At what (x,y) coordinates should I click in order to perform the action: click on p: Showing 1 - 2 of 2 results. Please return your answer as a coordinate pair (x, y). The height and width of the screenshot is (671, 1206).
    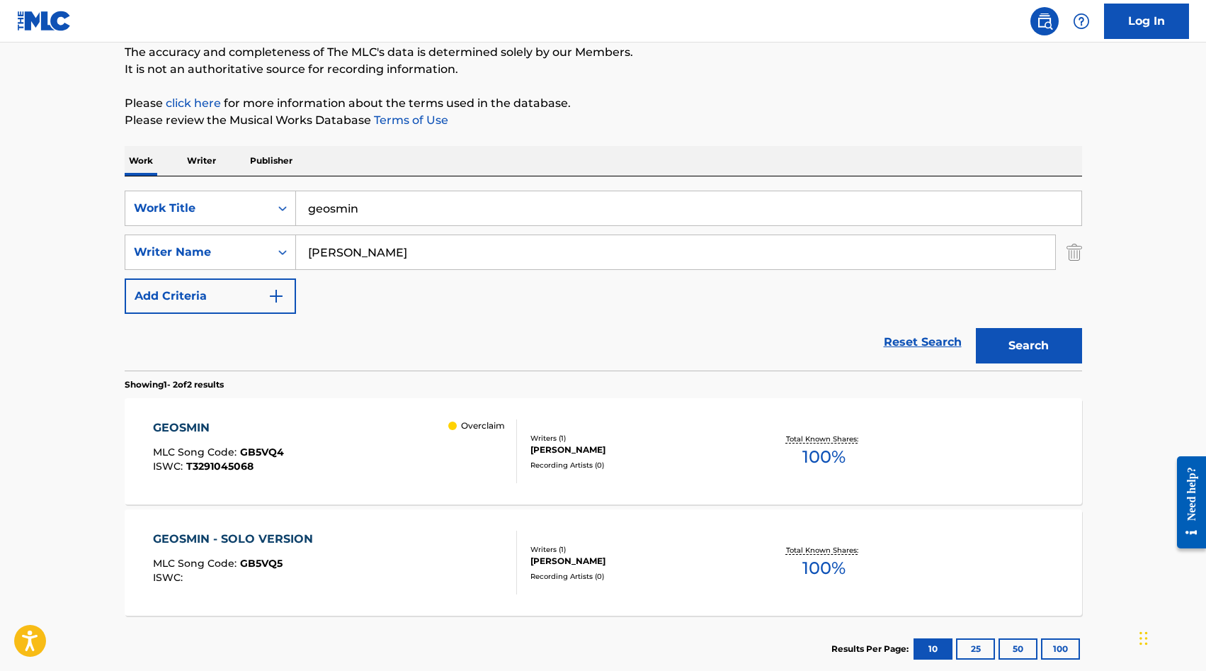
    Looking at the image, I should click on (174, 385).